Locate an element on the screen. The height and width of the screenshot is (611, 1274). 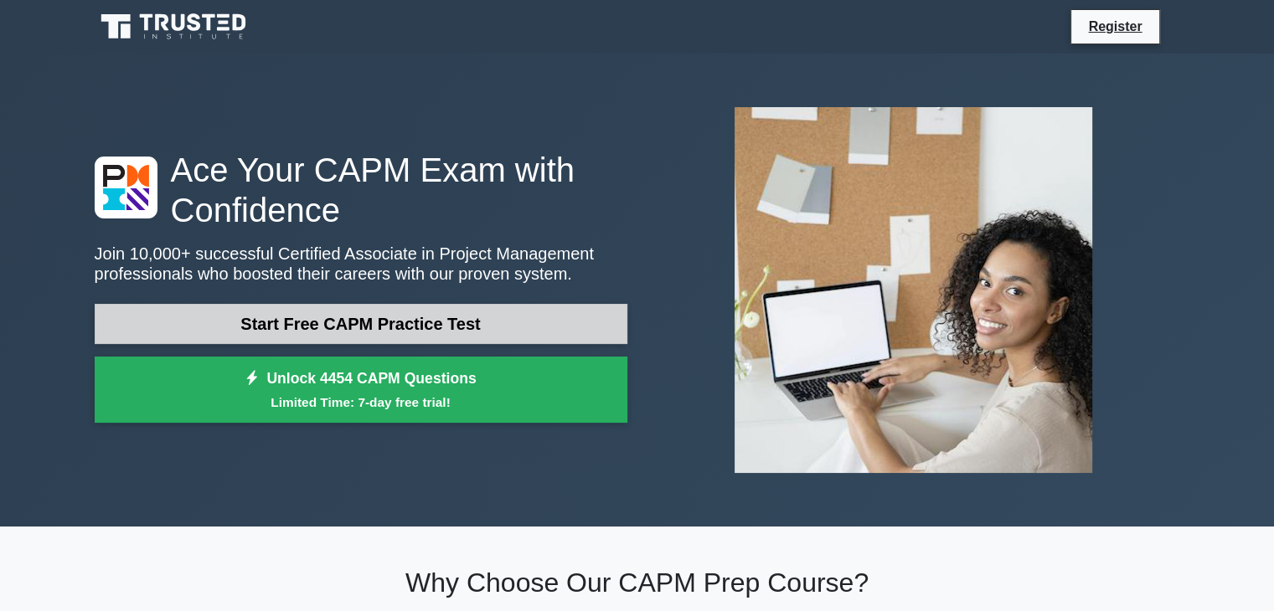
a: Start Free CAPM Practice Test is located at coordinates (361, 324).